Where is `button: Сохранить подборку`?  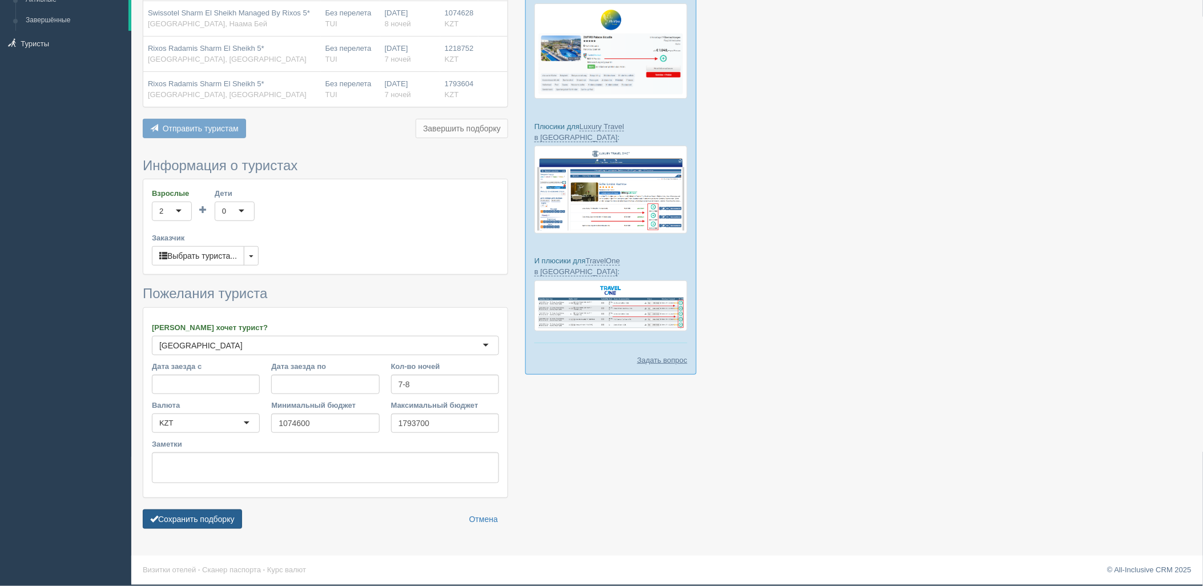
button: Сохранить подборку is located at coordinates (192, 519).